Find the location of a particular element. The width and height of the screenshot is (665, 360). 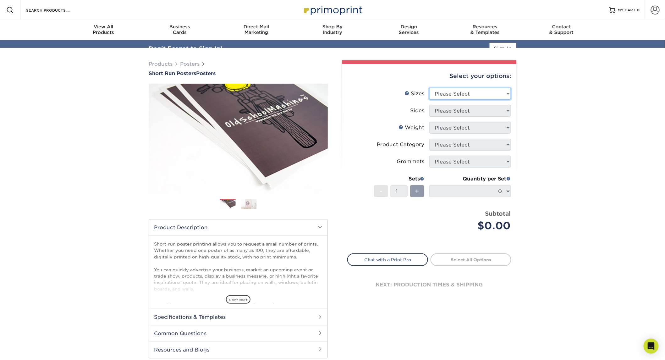

div: $0.00 is located at coordinates (473, 226).